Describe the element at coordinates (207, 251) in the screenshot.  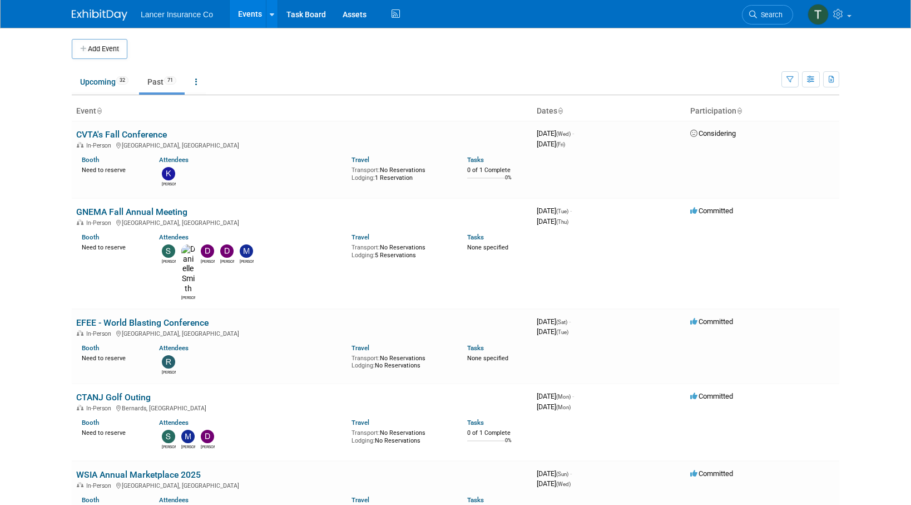
I see `img: Dennis Kelly` at that location.